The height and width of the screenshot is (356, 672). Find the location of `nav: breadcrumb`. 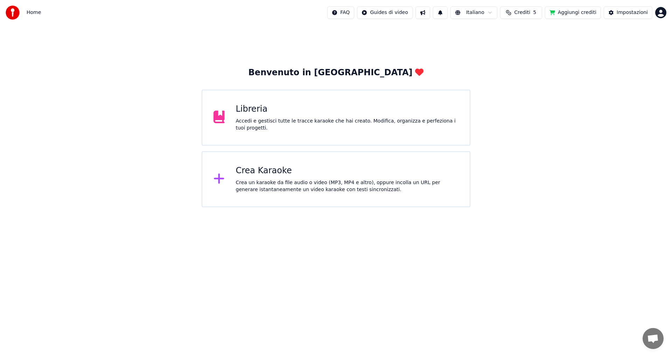

nav: breadcrumb is located at coordinates (34, 13).